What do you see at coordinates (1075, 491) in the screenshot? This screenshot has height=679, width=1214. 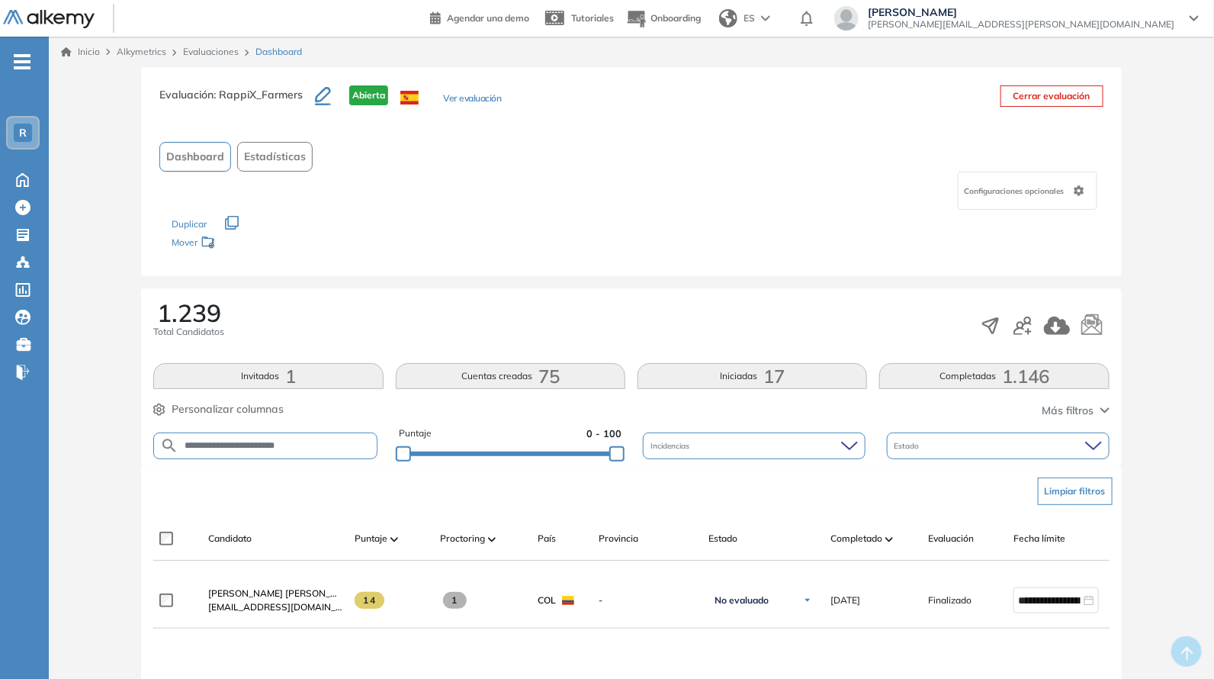 I see `button: Limpiar filtros` at bounding box center [1075, 491].